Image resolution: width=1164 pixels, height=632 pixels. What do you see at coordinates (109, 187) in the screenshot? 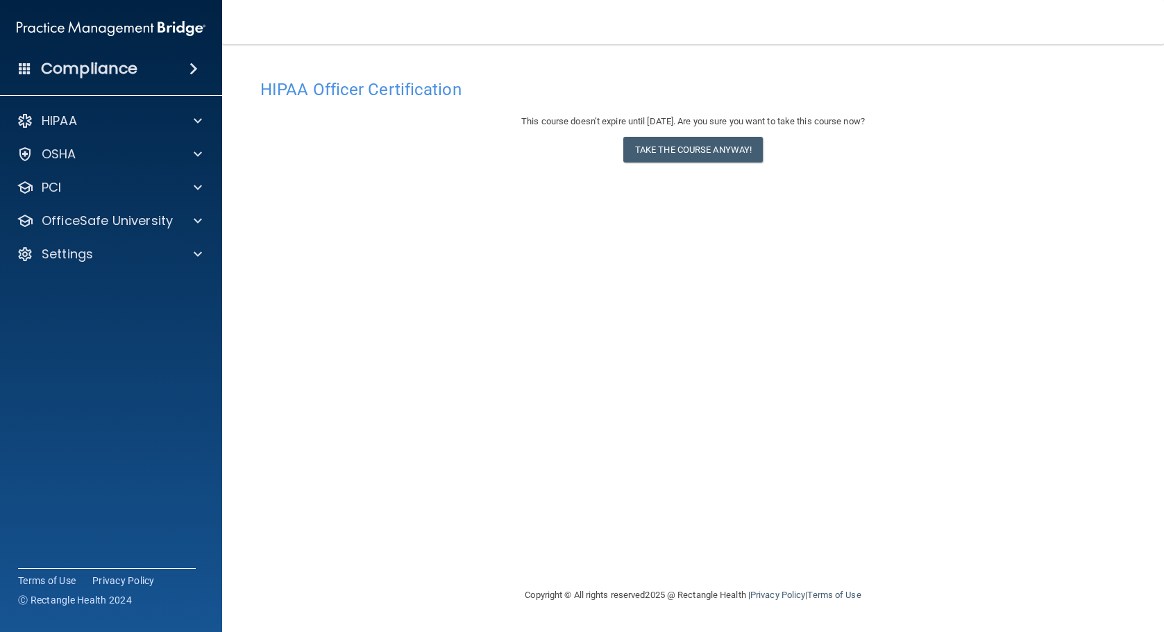
I see `a: PCI` at bounding box center [109, 187].